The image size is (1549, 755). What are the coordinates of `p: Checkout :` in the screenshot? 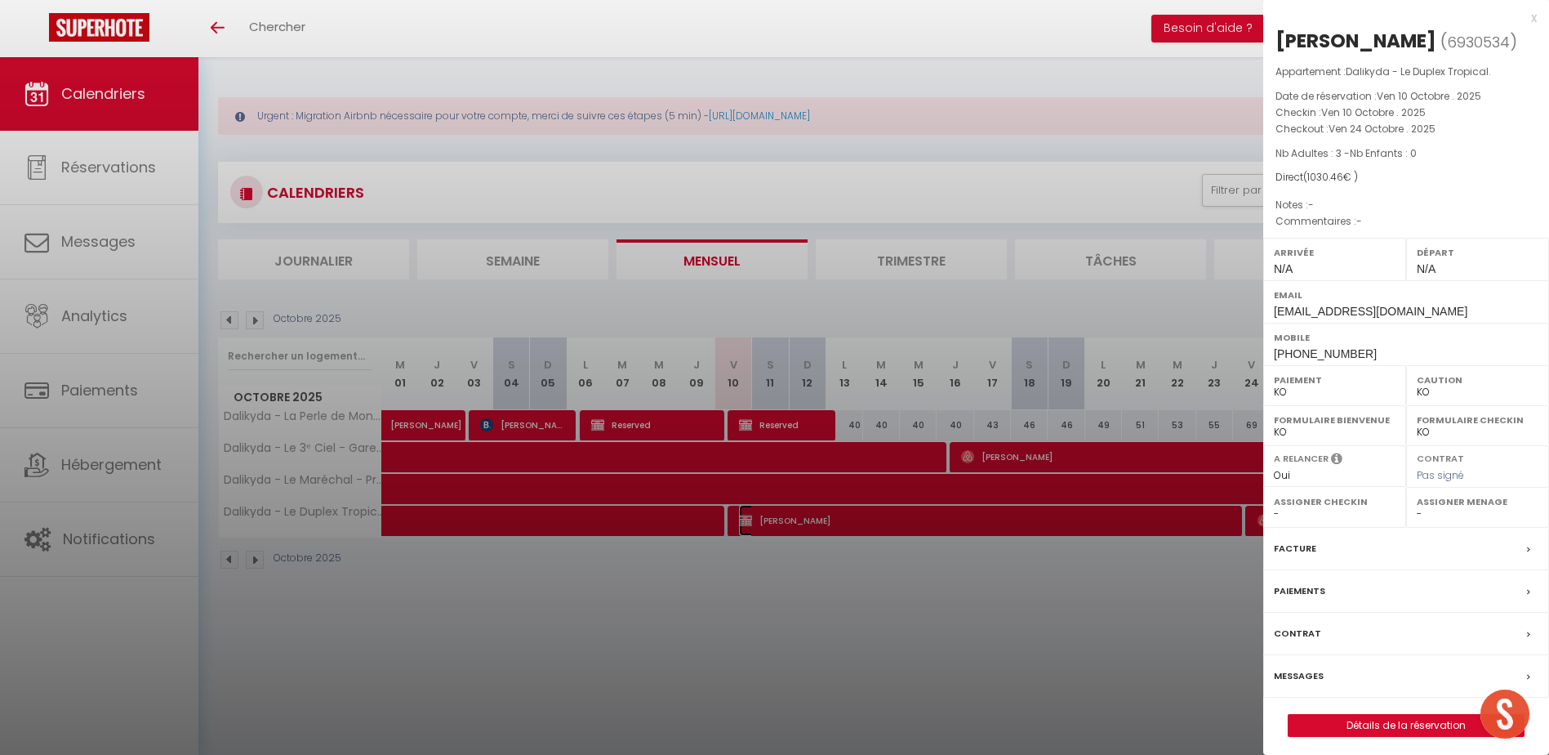 It's located at (1406, 129).